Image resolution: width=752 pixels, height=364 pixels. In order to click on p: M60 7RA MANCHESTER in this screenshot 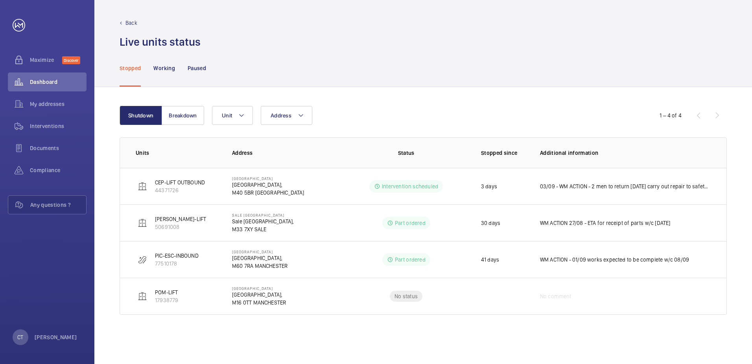, I will do `click(260, 266)`.